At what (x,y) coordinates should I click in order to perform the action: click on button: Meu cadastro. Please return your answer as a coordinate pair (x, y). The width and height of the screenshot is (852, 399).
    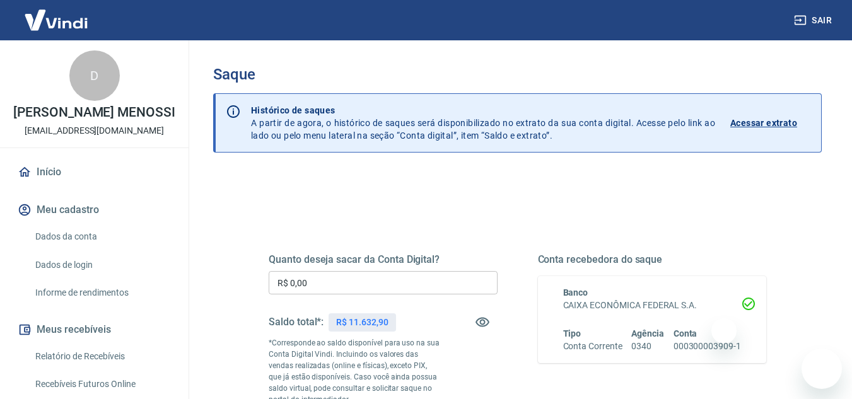
    Looking at the image, I should click on (94, 210).